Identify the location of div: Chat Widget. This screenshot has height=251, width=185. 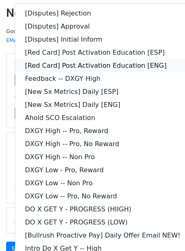
(164, 232).